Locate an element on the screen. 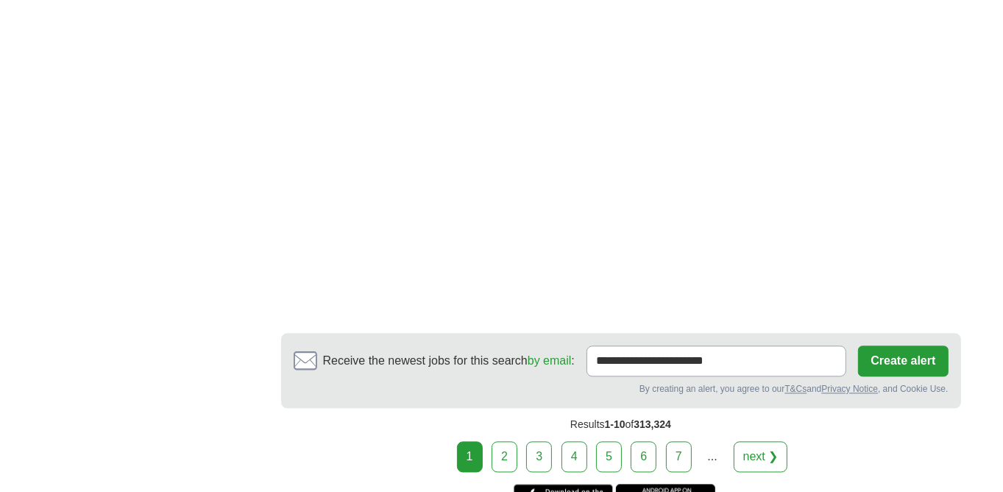  span: 1-10 is located at coordinates (615, 424).